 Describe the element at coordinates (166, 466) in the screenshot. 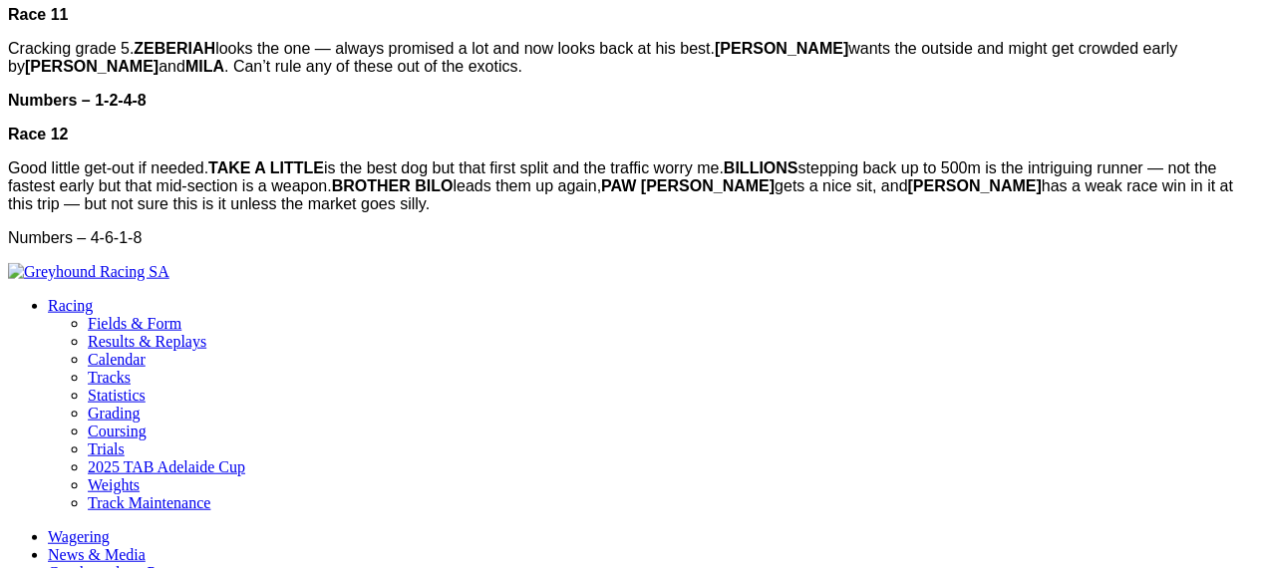

I see `a: 2025 TAB Adelaide Cup` at that location.